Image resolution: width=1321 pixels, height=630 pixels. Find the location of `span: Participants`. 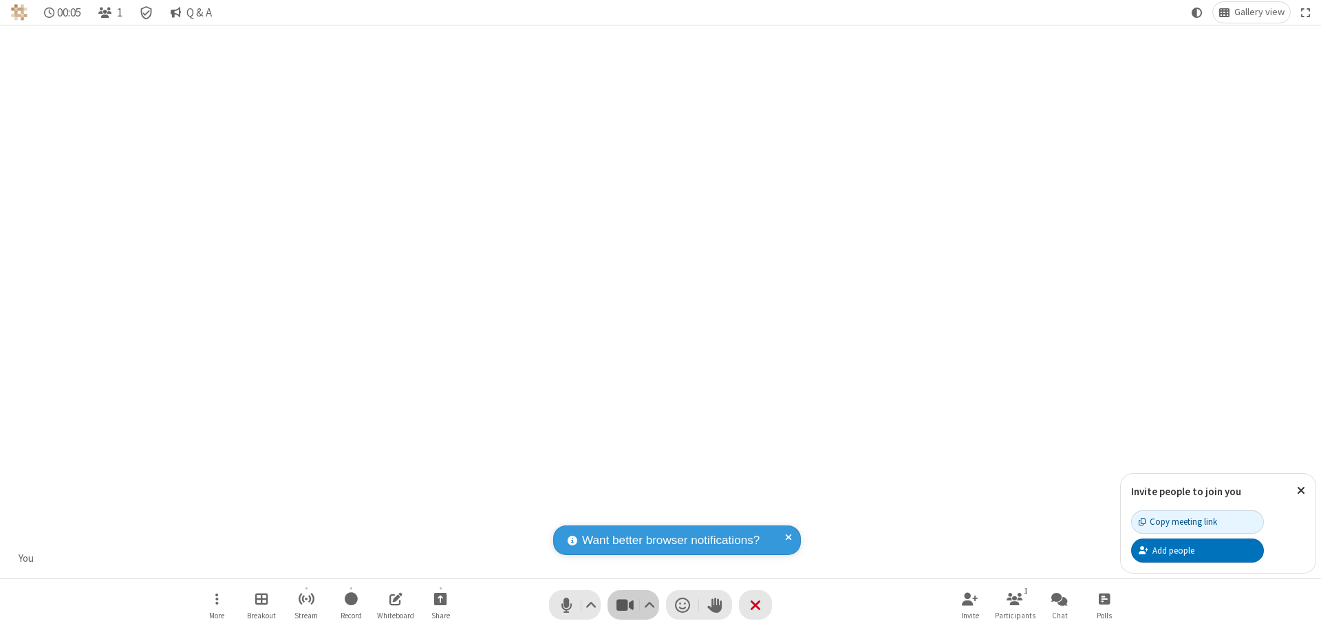

span: Participants is located at coordinates (1015, 616).